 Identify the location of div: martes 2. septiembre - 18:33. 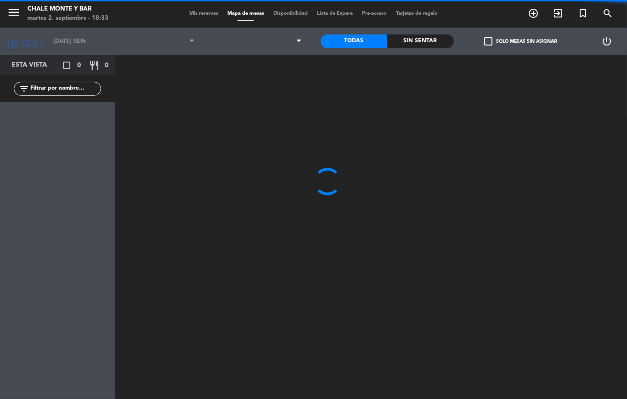
(68, 18).